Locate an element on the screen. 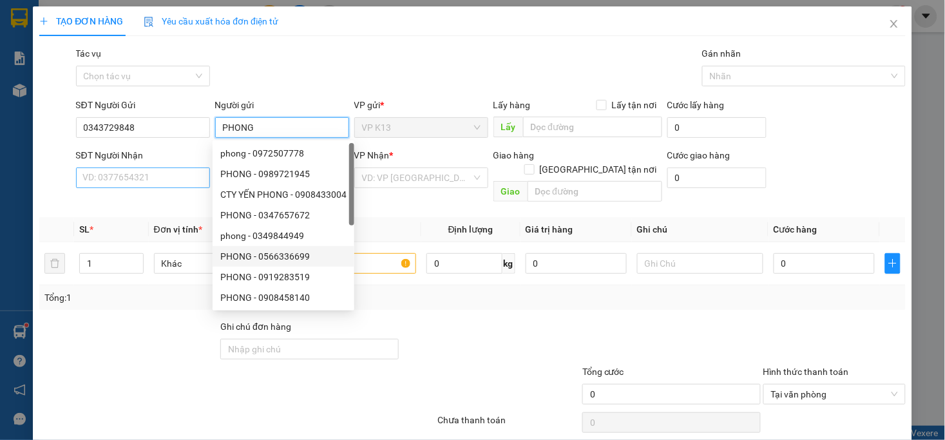 Image resolution: width=945 pixels, height=440 pixels. span: Tại văn phòng is located at coordinates (834, 394).